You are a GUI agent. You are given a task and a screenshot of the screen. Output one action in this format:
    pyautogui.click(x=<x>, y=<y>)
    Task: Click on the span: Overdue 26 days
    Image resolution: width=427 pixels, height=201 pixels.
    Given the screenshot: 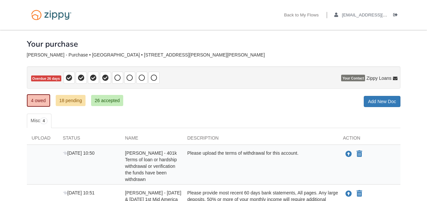 What is the action you would take?
    pyautogui.click(x=46, y=78)
    